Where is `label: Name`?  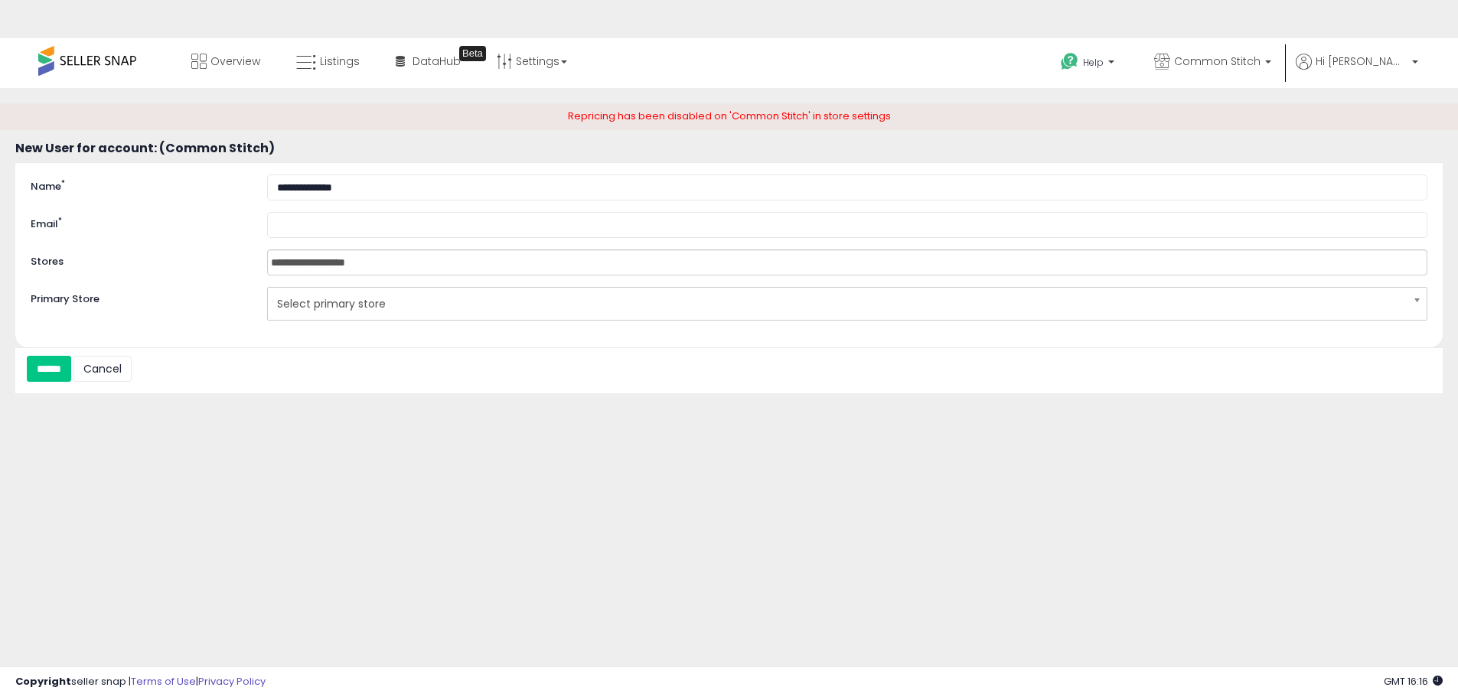
label: Name is located at coordinates (137, 184).